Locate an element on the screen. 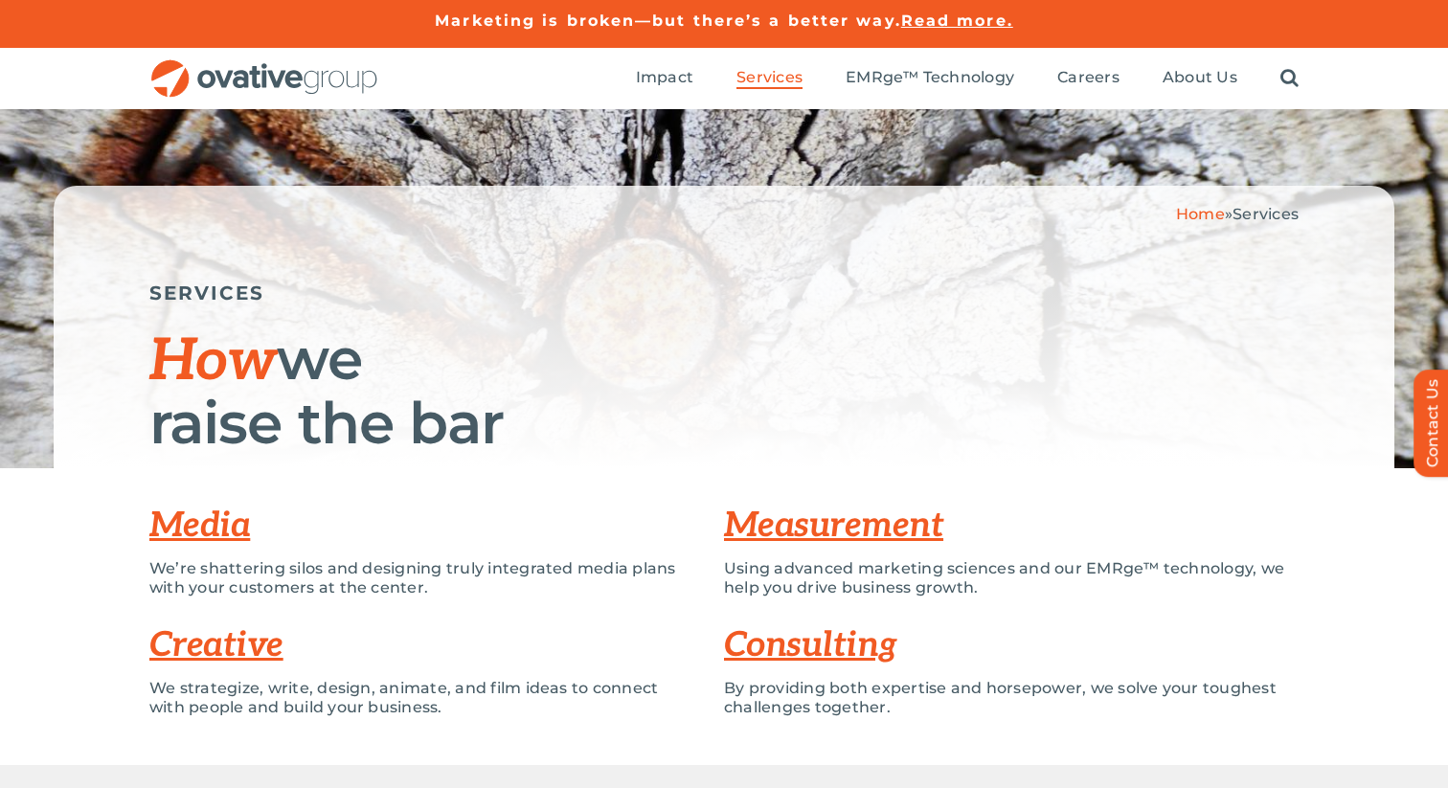  span: Impact is located at coordinates (664, 78).